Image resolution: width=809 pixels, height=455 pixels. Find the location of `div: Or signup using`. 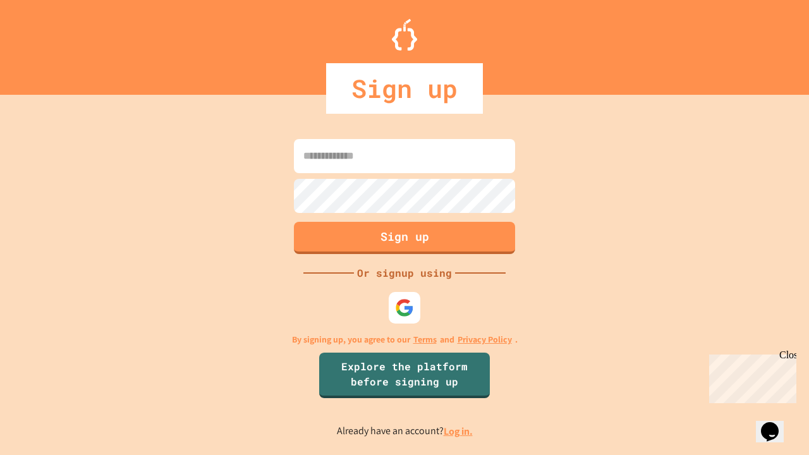

div: Or signup using is located at coordinates (404, 273).